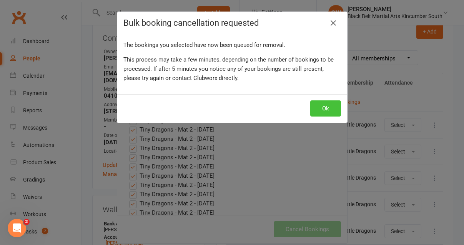 The width and height of the screenshot is (464, 245). I want to click on div: This process may take a few minutes, depending on the number of bookings to be processed. If afte..., so click(232, 69).